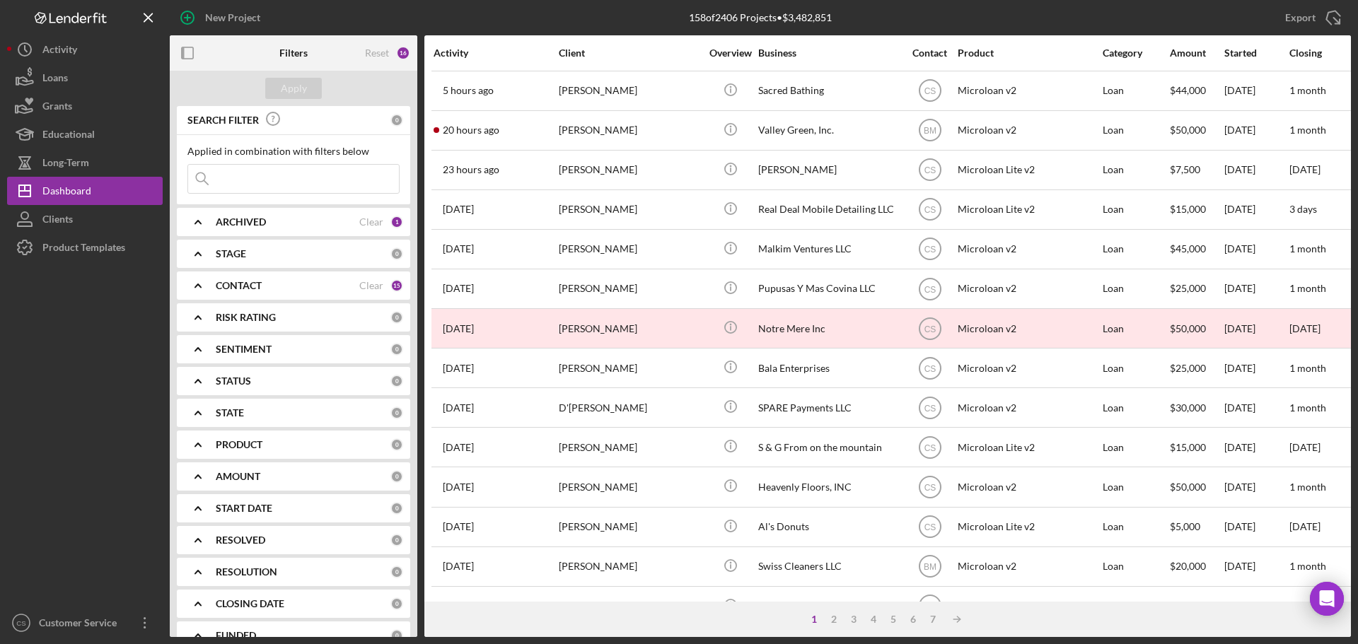 This screenshot has width=1358, height=644. I want to click on time: 2025-08-13 02:30, so click(458, 249).